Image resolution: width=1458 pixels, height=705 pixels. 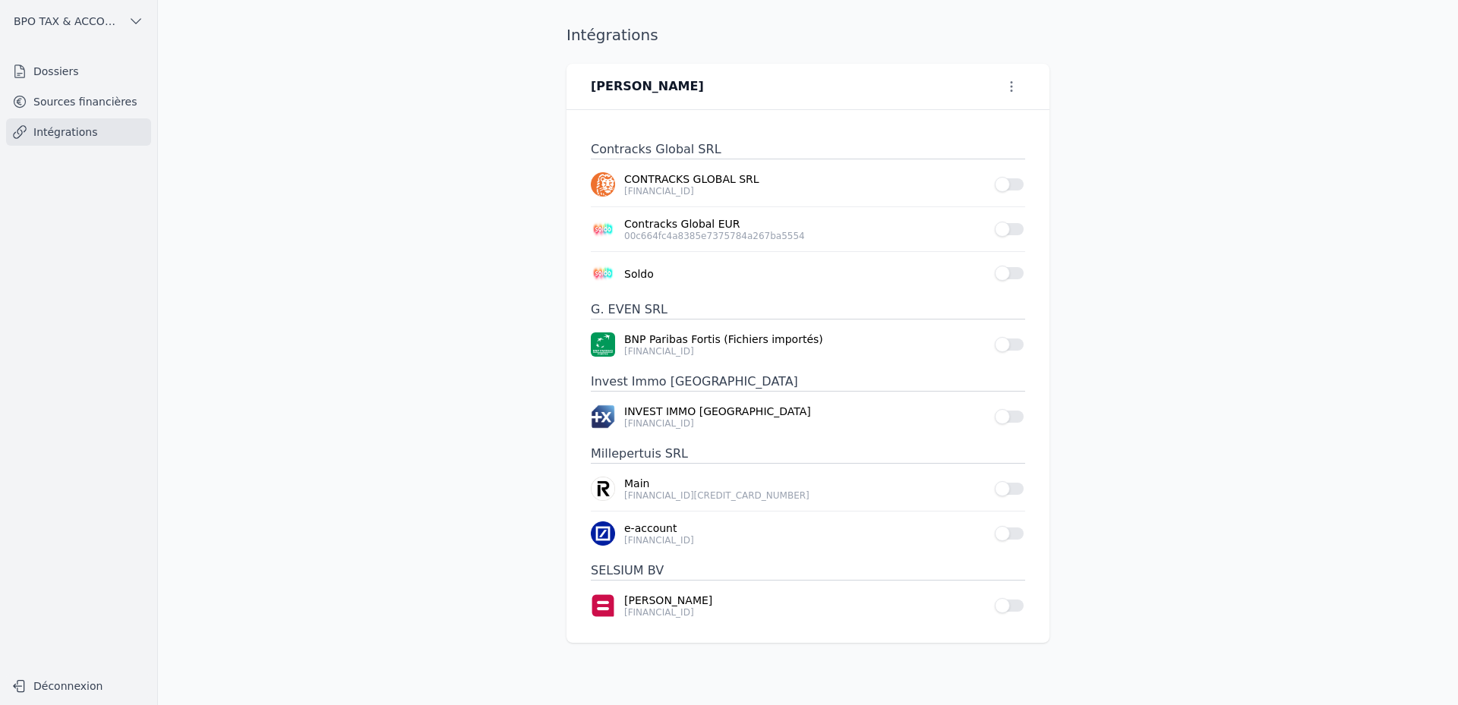 What do you see at coordinates (78, 132) in the screenshot?
I see `a: Intégrations` at bounding box center [78, 132].